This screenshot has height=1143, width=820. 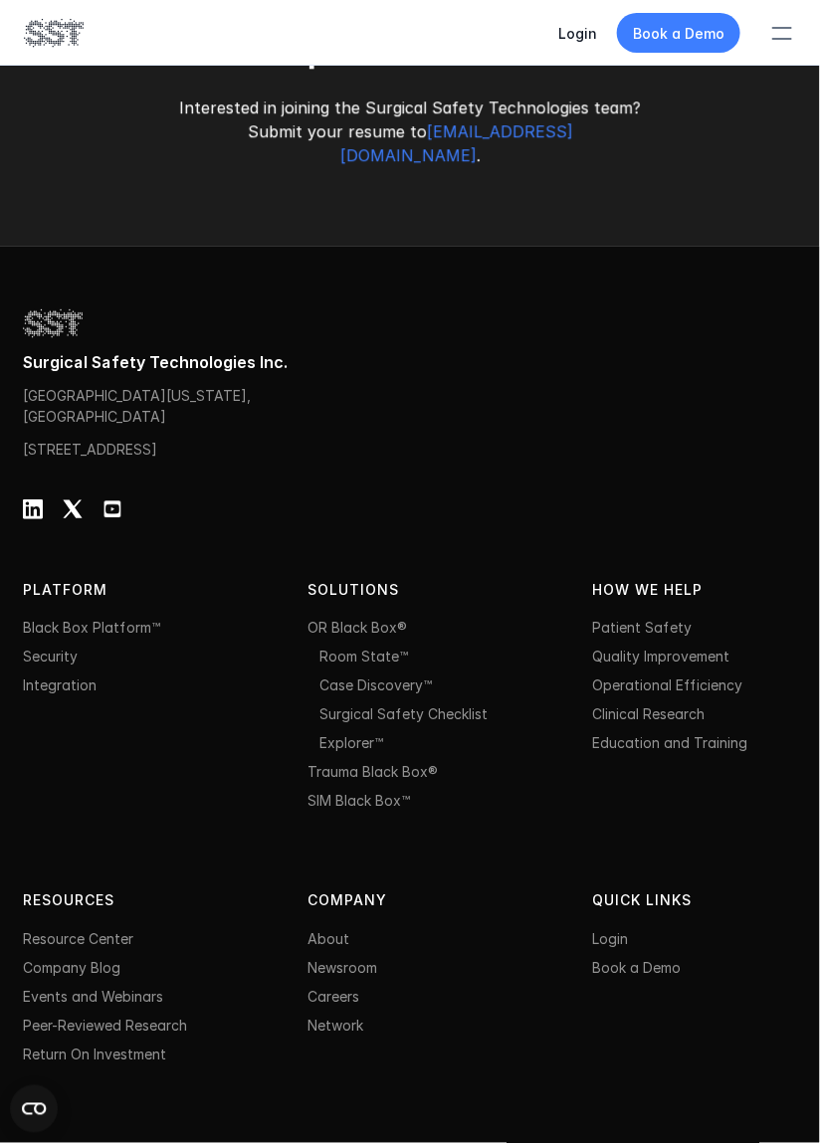 I want to click on a: Peer-Reviewed Research, so click(x=104, y=1026).